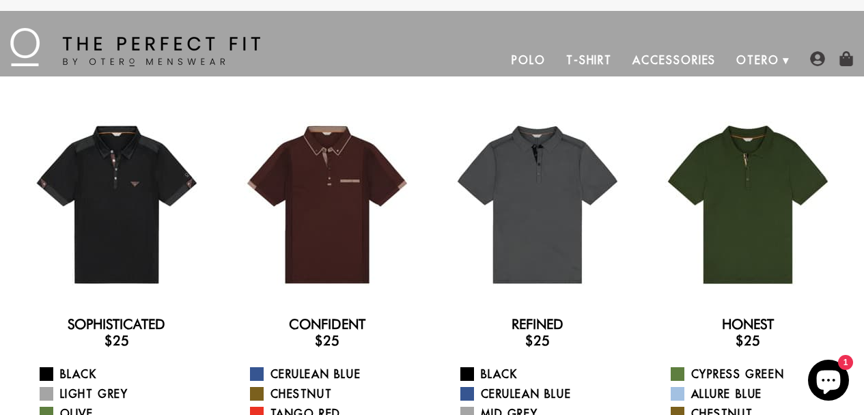 The height and width of the screenshot is (415, 864). I want to click on a: Light Grey, so click(125, 394).